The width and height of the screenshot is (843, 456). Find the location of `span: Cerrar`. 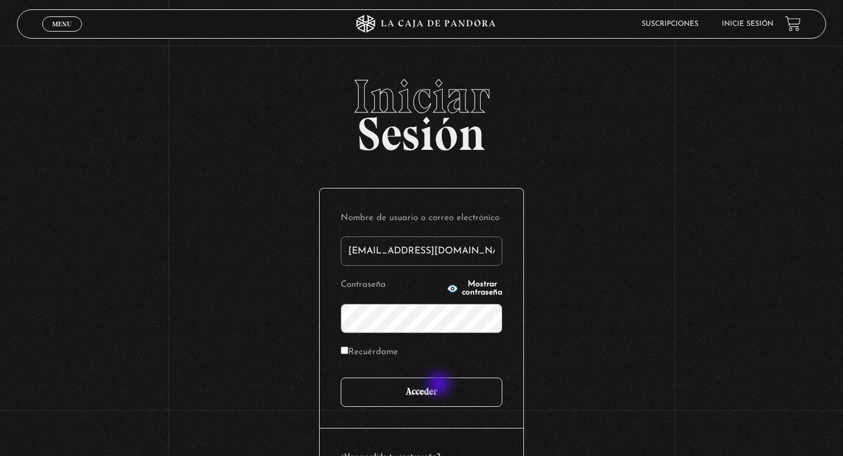

span: Cerrar is located at coordinates (62, 34).